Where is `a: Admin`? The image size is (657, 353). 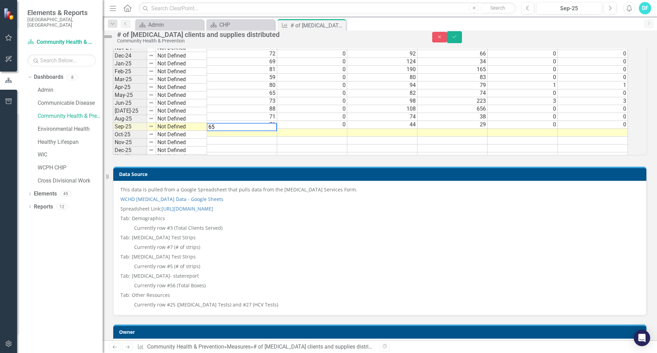
a: Admin is located at coordinates (70, 90).